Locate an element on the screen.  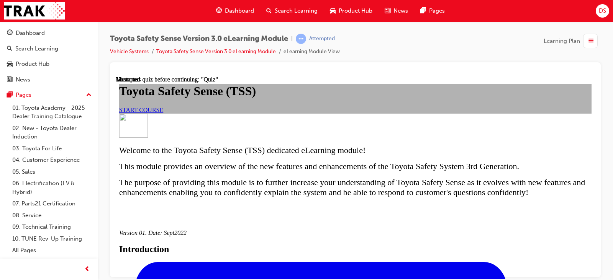
a: 02. New - Toyota Dealer Induction is located at coordinates (52, 133).